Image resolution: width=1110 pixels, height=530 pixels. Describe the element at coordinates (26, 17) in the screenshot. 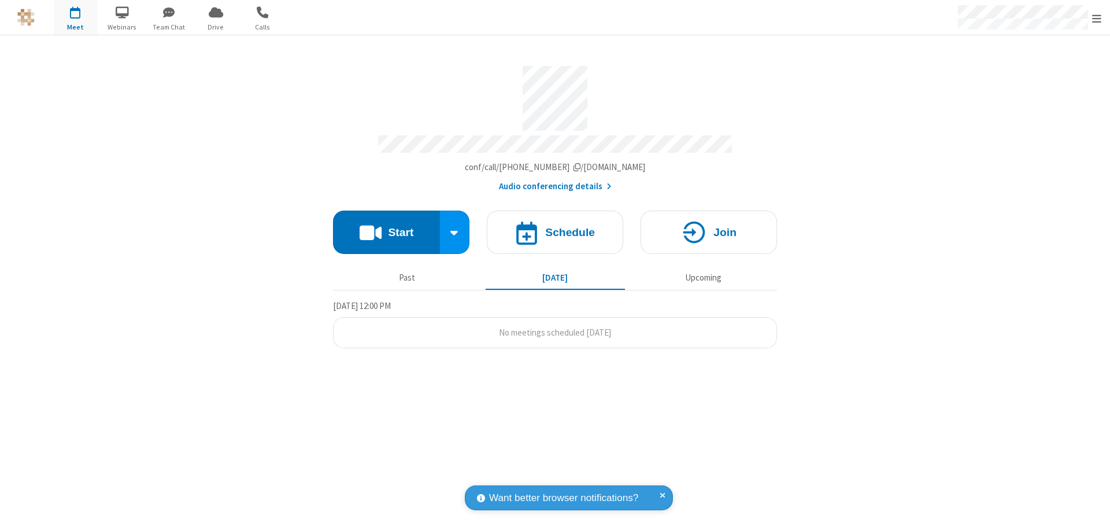

I see `img: QA Selenium DO NOT DELETE OR CHANGE` at that location.